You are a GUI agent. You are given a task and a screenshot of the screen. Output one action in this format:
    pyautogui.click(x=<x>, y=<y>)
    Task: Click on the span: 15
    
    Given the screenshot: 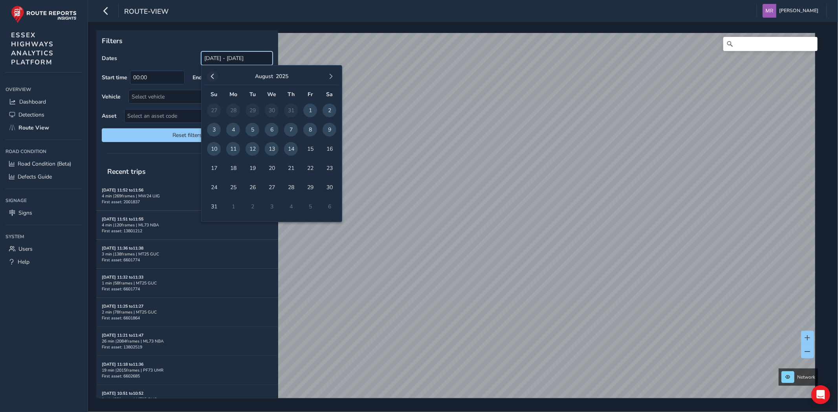 What is the action you would take?
    pyautogui.click(x=310, y=149)
    